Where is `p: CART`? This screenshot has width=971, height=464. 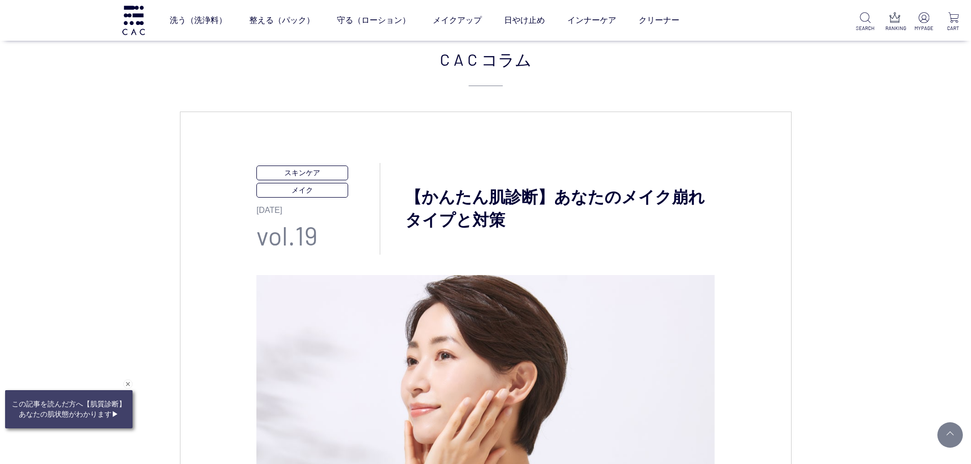 p: CART is located at coordinates (953, 28).